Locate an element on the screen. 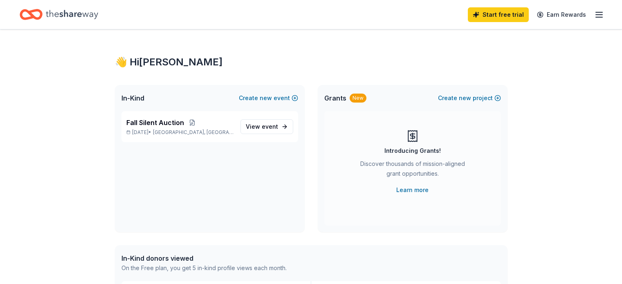 The height and width of the screenshot is (284, 622). button: Createnewevent is located at coordinates (268, 98).